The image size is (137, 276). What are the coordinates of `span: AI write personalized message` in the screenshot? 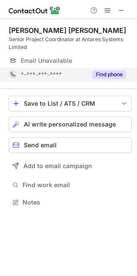 It's located at (70, 124).